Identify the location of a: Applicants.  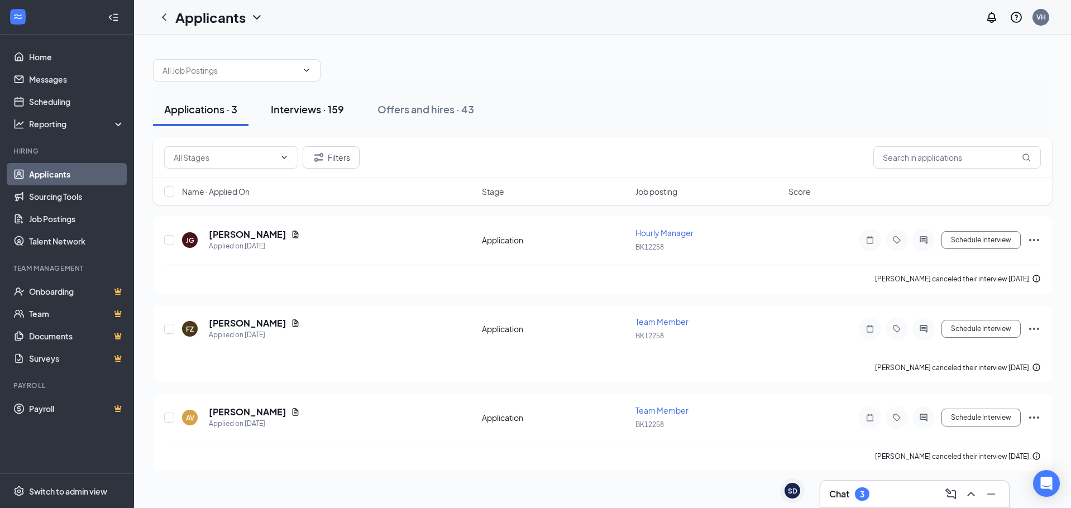
(76, 174).